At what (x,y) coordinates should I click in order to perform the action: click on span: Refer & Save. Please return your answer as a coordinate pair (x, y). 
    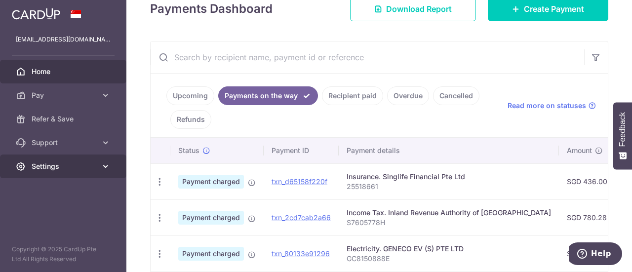
    Looking at the image, I should click on (64, 119).